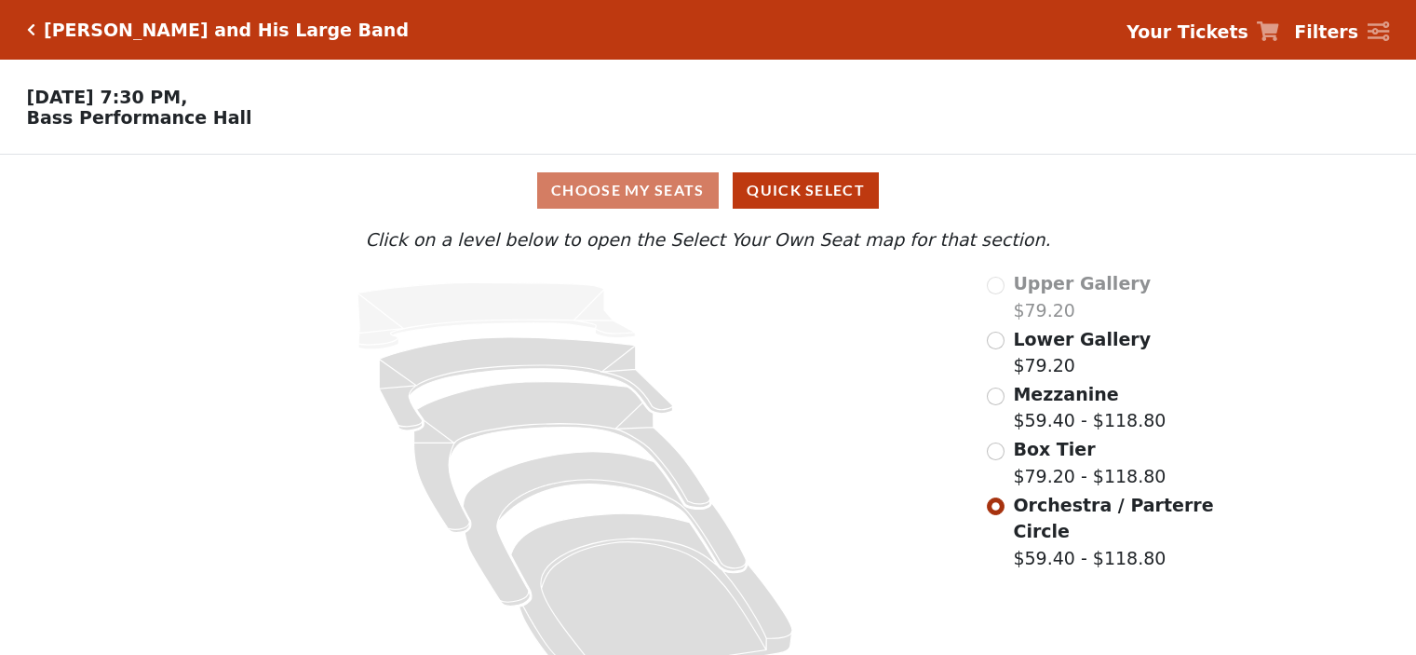  I want to click on span: Orchestra / Parterre Circle, so click(1113, 518).